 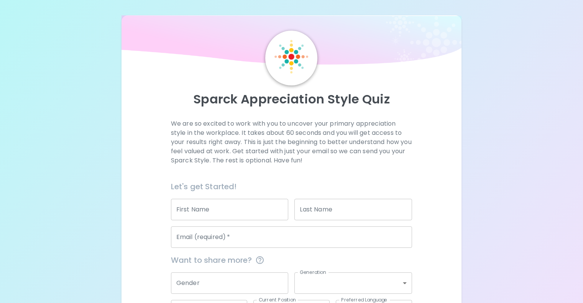 I want to click on p: We are so excited to work with you to uncover your primary appreciation style in the workplace. I..., so click(x=291, y=142).